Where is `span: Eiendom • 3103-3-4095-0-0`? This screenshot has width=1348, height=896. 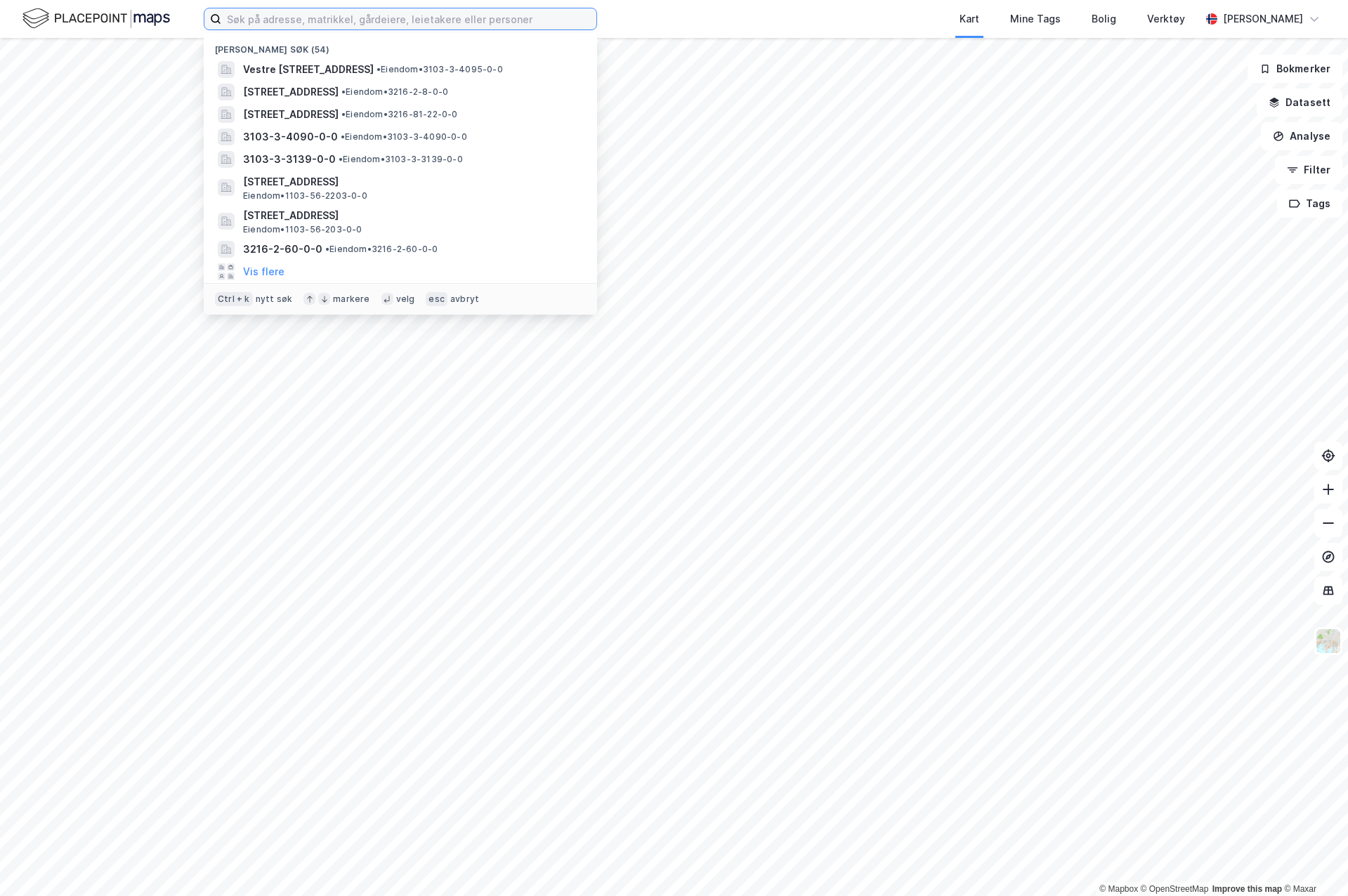
span: Eiendom • 3103-3-4095-0-0 is located at coordinates (440, 70).